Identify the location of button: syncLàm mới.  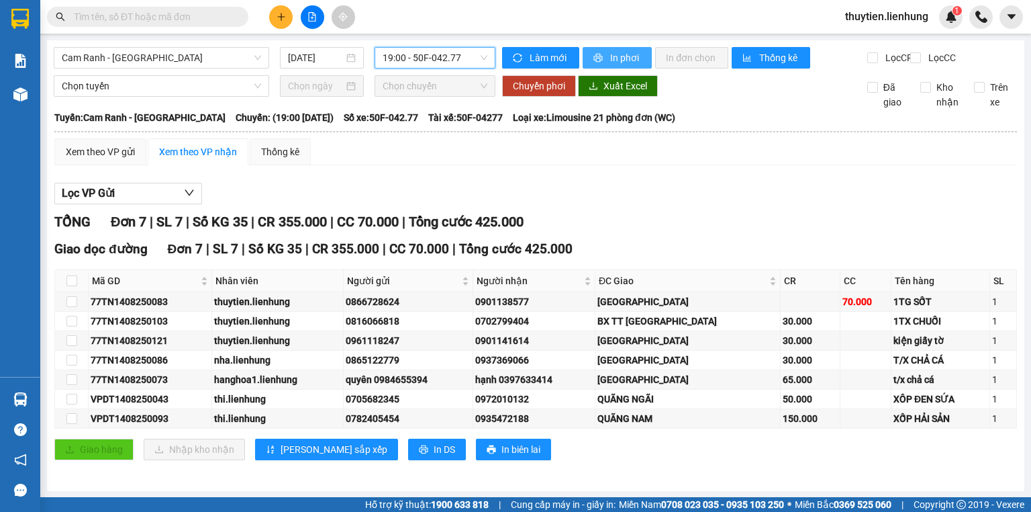
(540, 58).